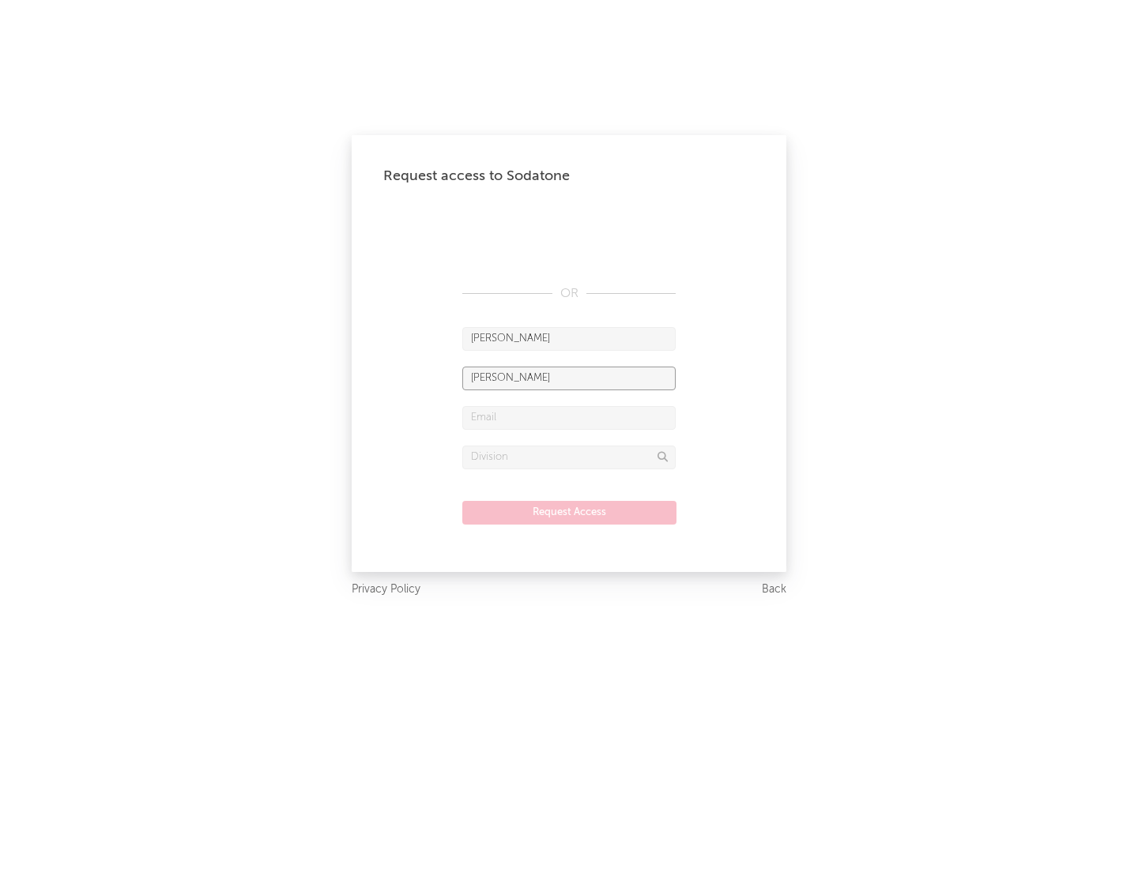  Describe the element at coordinates (569, 294) in the screenshot. I see `div: OR` at that location.